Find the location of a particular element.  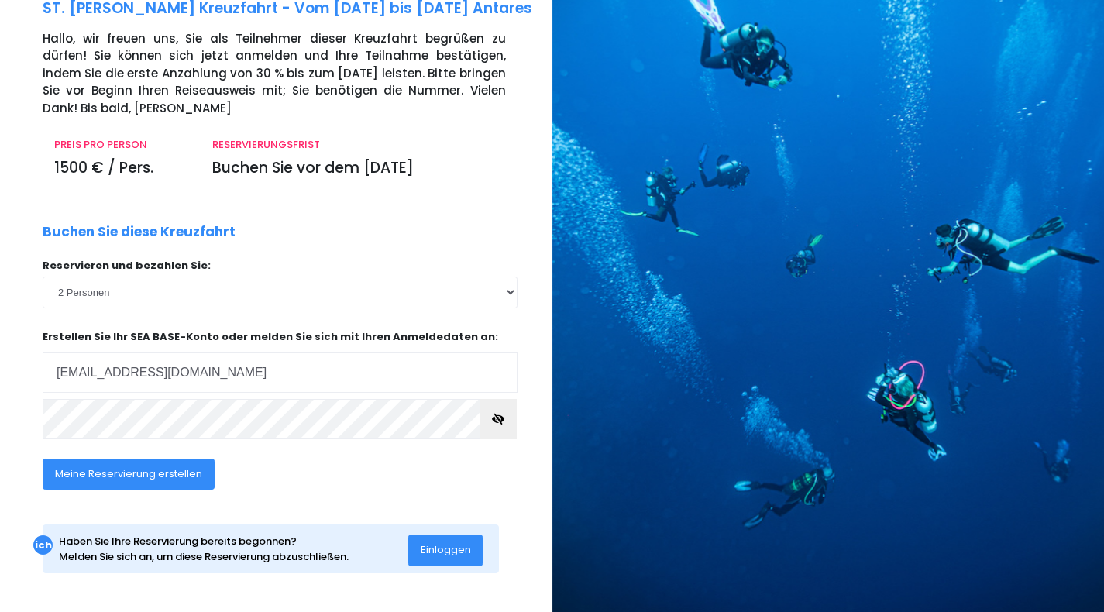

input: E-Mail-Adresse is located at coordinates (280, 373).